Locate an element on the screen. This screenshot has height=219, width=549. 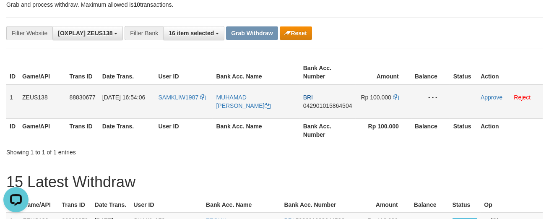
button: 16 item selected is located at coordinates (194, 33).